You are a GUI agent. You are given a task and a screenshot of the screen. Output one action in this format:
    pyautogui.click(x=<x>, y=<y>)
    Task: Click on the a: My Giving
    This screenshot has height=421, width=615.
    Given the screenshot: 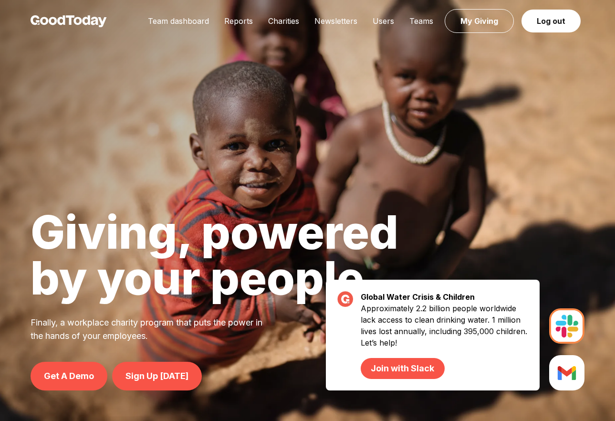 What is the action you would take?
    pyautogui.click(x=479, y=21)
    